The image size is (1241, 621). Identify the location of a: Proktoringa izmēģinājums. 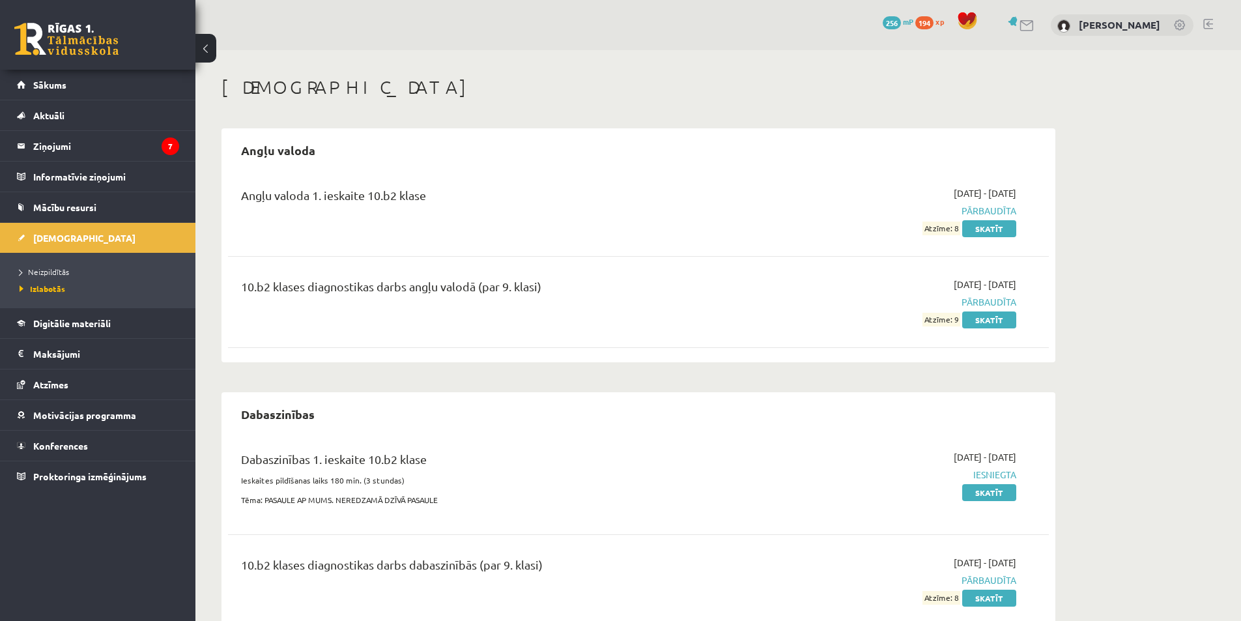
(98, 476).